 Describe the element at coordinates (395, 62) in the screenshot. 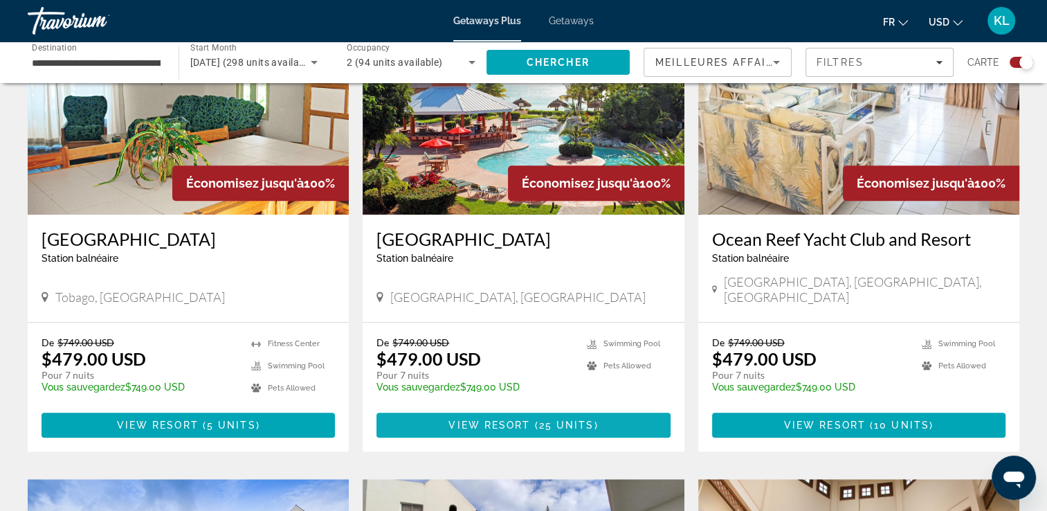

I see `span: 2 (94 units available)` at that location.